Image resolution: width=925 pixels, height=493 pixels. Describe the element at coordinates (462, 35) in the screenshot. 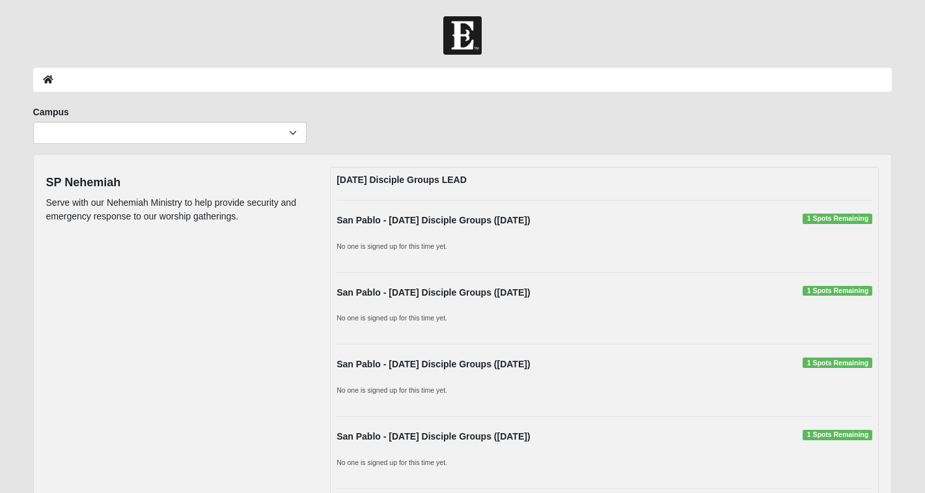

I see `img: Church of Eleven22 Logo` at that location.